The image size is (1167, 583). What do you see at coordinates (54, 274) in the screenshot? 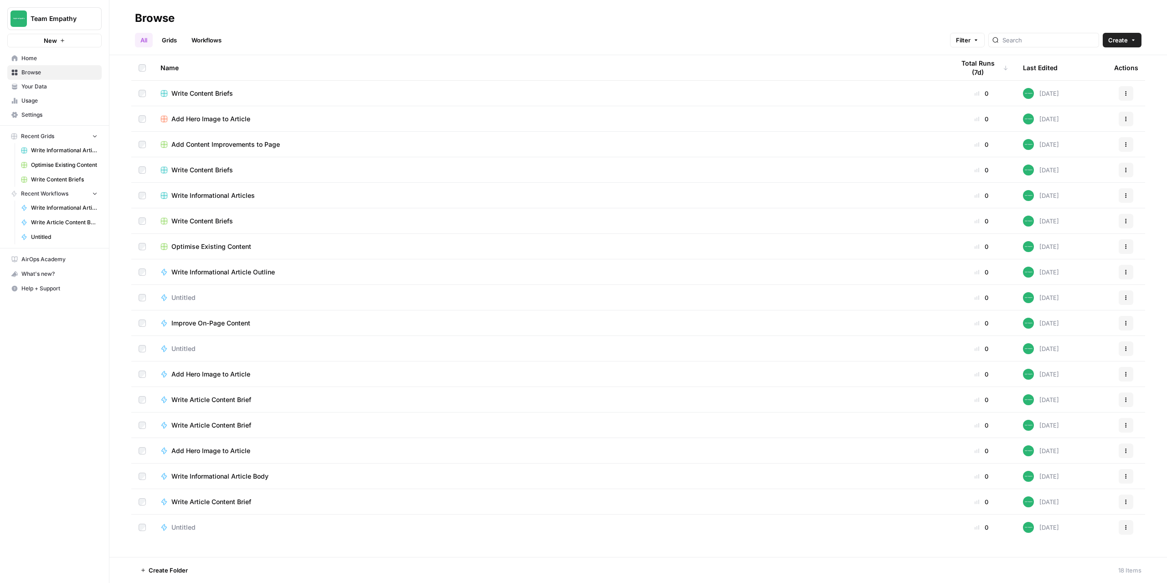
I see `button: What's new?` at bounding box center [54, 274].